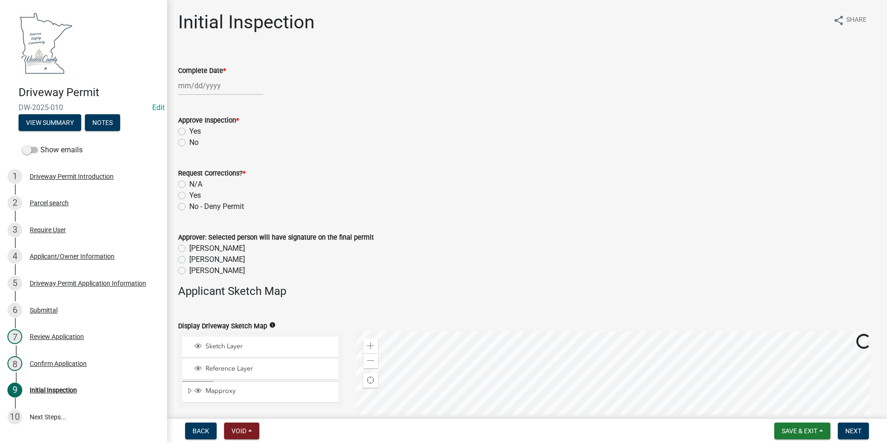  I want to click on label: Approver: Selected person will have signature on the final permit, so click(276, 238).